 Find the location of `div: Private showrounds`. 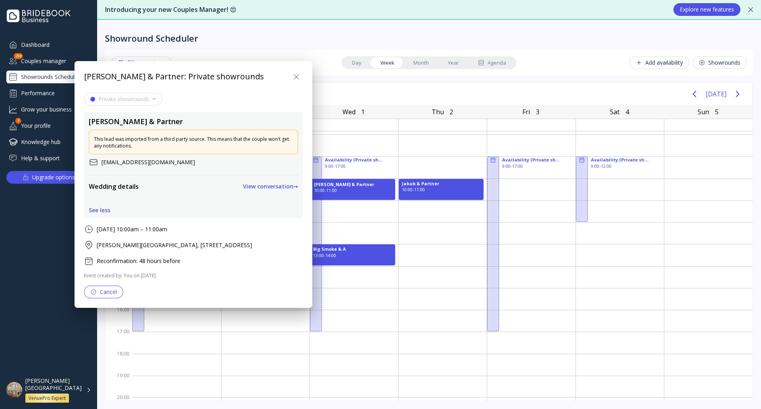

div: Private showrounds is located at coordinates (124, 99).